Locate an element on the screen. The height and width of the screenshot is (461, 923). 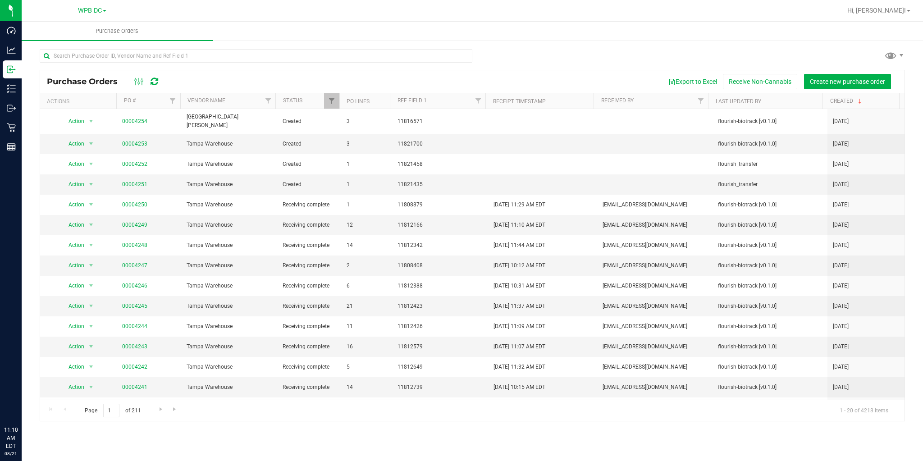
button: Export to Excel is located at coordinates (692, 82).